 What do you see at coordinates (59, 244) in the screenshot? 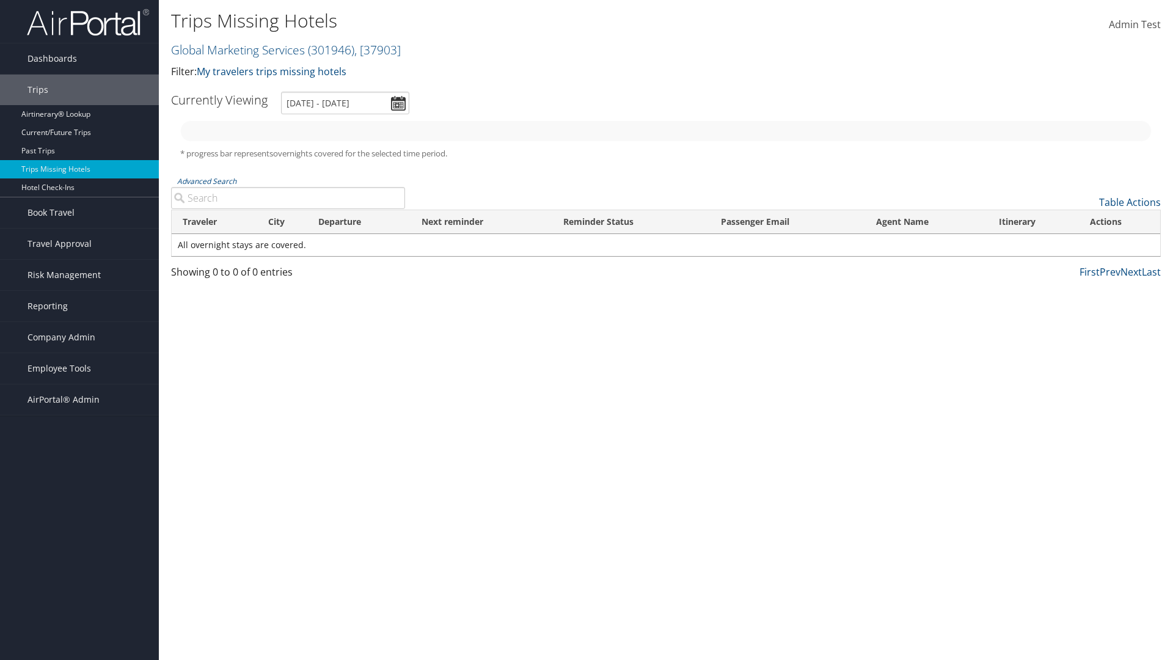
I see `span: Travel Approval` at bounding box center [59, 244].